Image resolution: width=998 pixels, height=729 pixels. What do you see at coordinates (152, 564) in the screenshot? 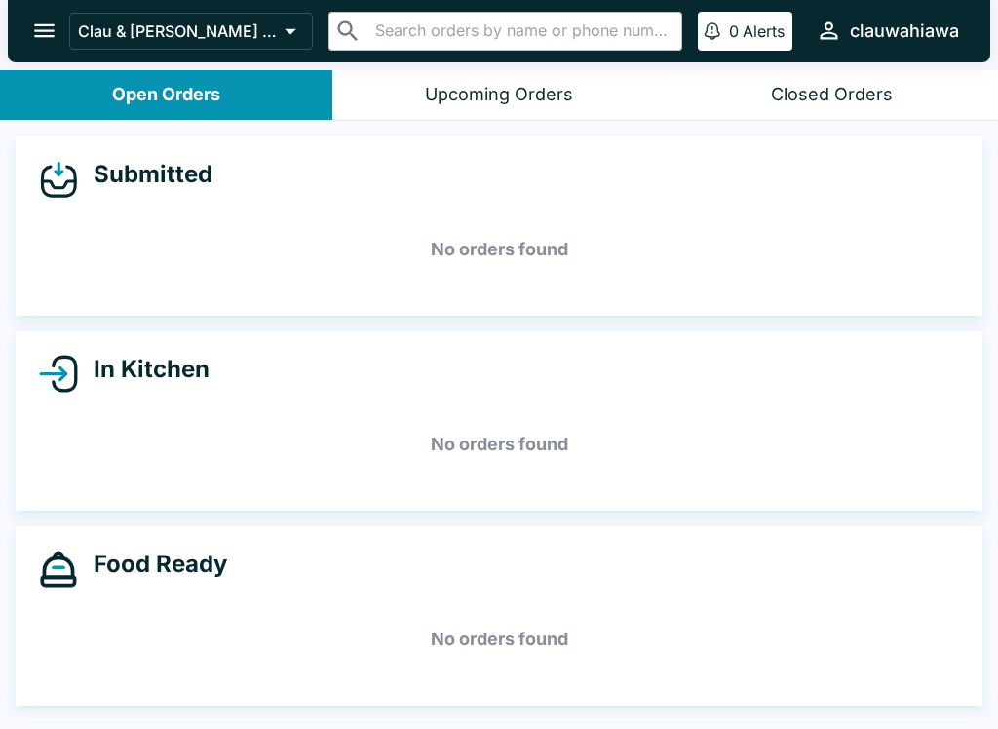
I see `h4: Food Ready` at bounding box center [152, 564].